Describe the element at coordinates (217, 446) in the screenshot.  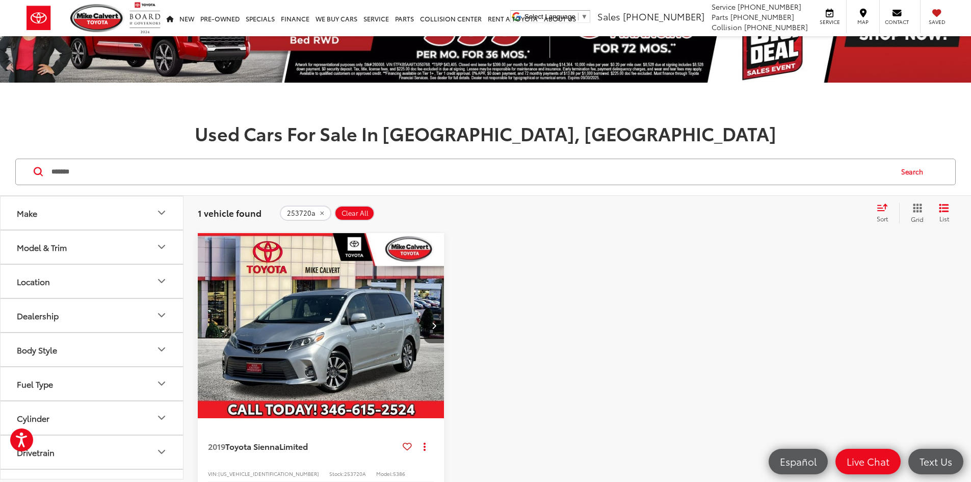
I see `span: 2019` at that location.